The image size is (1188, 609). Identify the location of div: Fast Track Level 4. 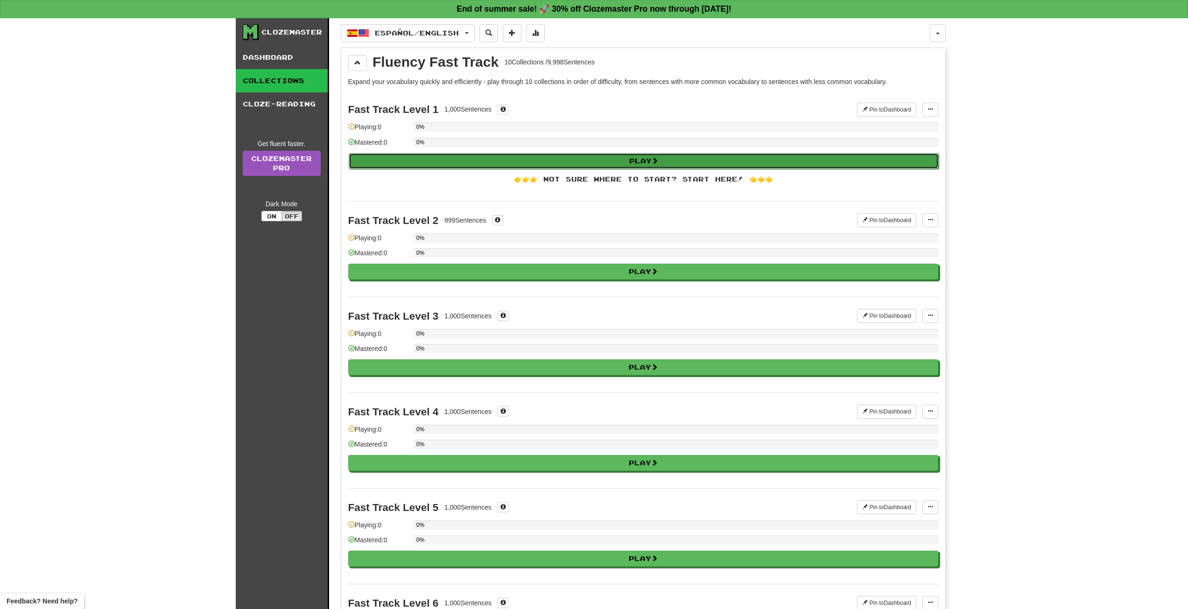
(394, 412).